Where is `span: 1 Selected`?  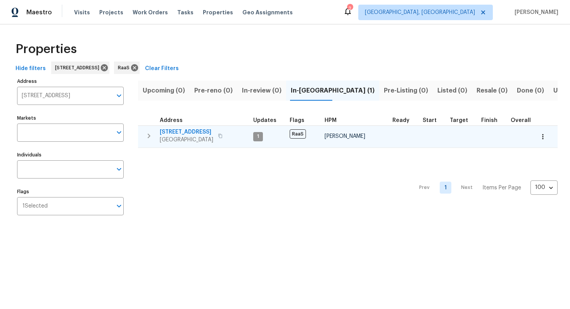 span: 1 Selected is located at coordinates (35, 206).